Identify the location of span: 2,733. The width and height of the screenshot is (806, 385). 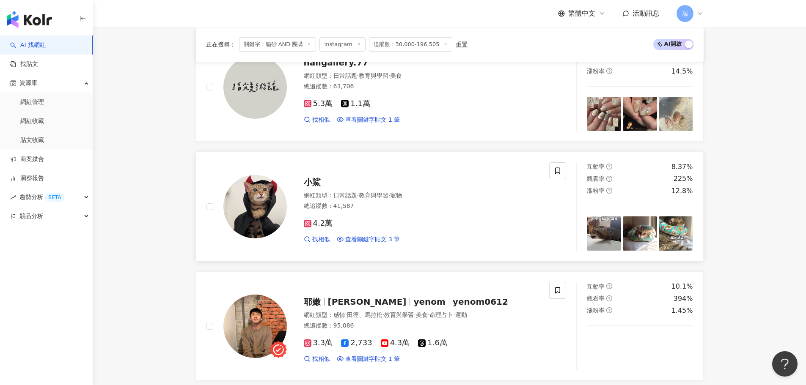
(357, 343).